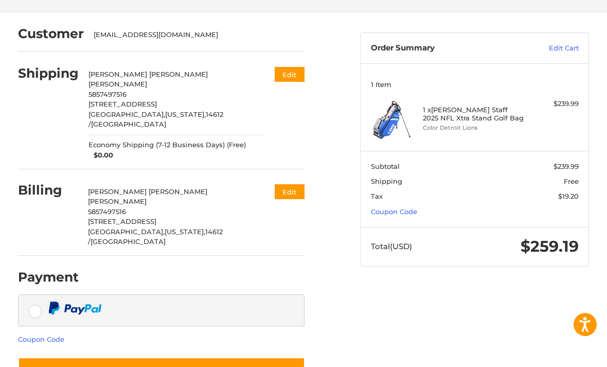 This screenshot has width=607, height=367. Describe the element at coordinates (387, 181) in the screenshot. I see `span: Shipping` at that location.